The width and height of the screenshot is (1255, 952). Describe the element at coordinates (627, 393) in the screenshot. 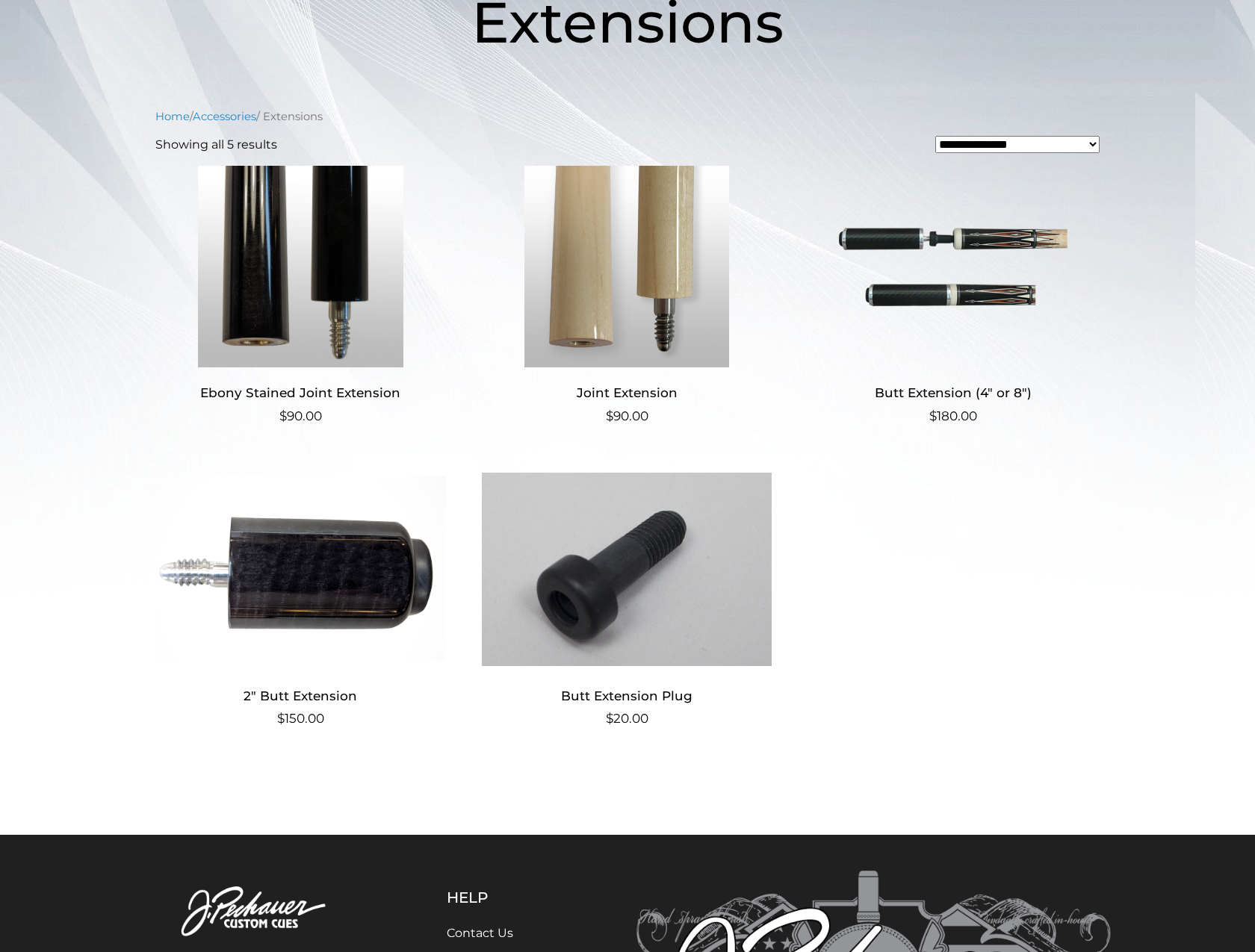

I see `h2: Joint Extension` at that location.